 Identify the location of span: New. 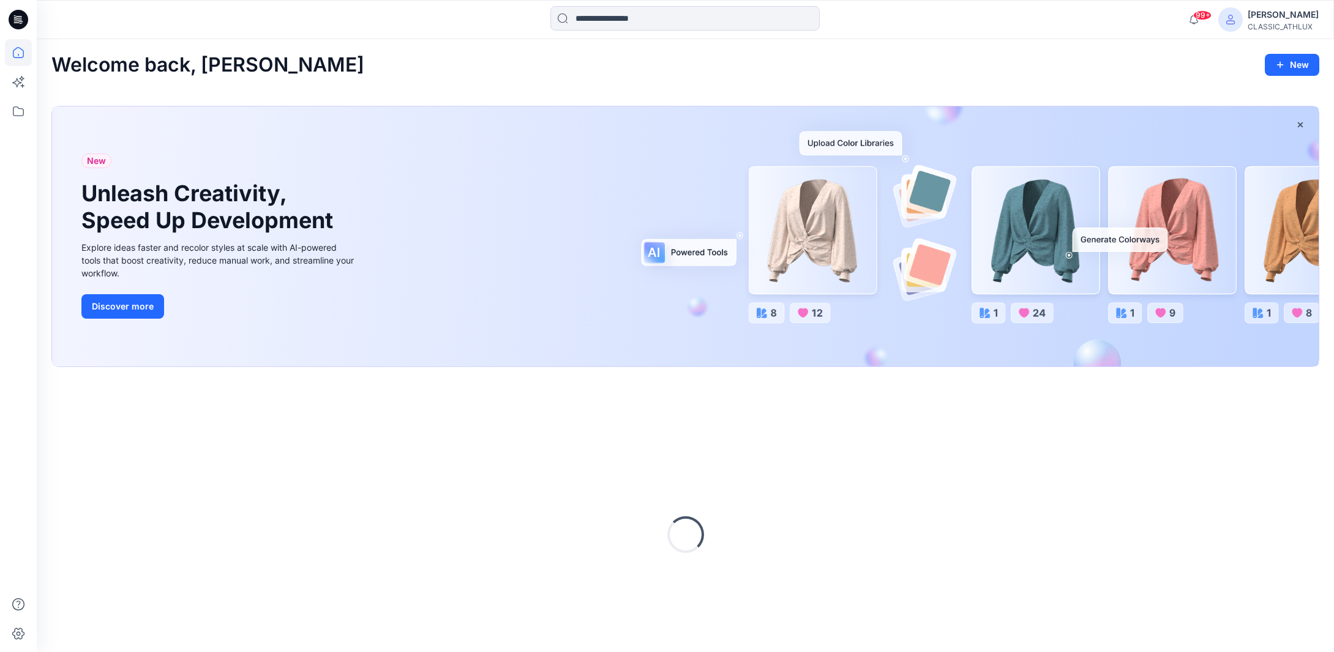
(96, 161).